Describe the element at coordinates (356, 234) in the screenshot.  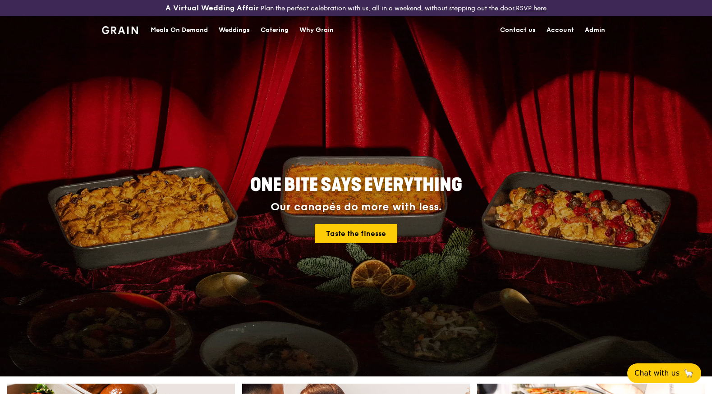
I see `a: Taste the finesse` at that location.